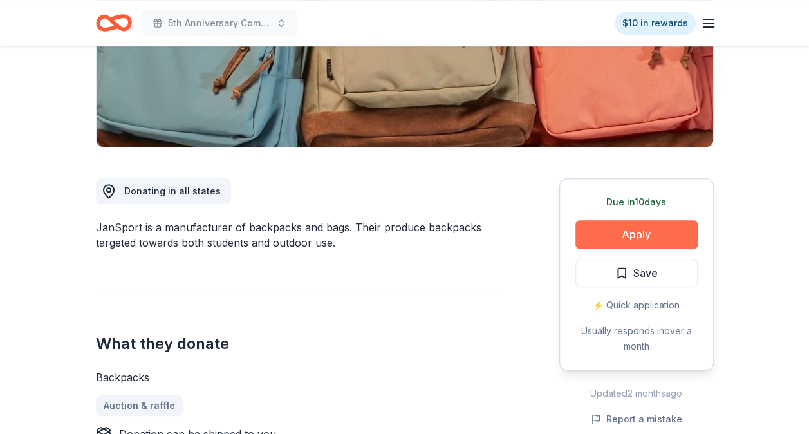 This screenshot has height=434, width=809. Describe the element at coordinates (637, 419) in the screenshot. I see `button: Report a mistake` at that location.